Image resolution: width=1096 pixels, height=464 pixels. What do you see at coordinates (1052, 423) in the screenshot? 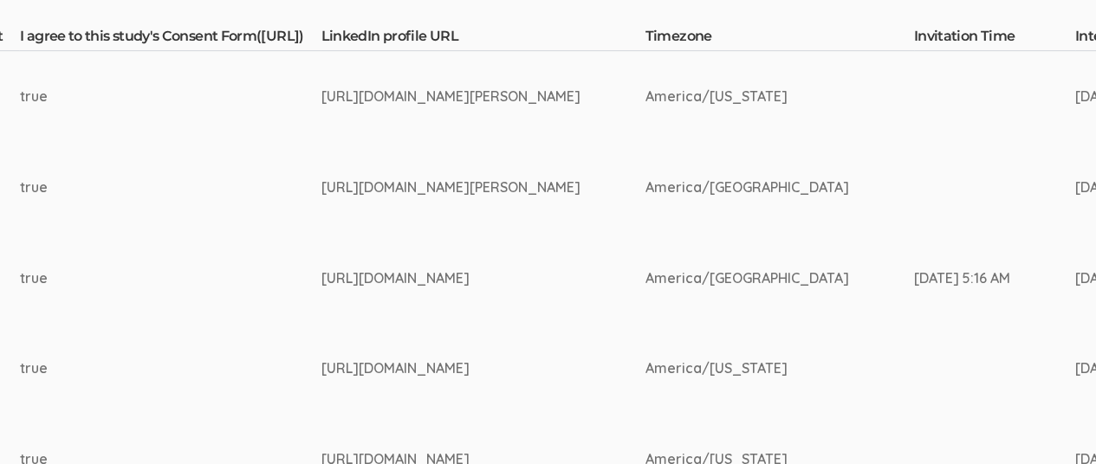
I see `div: Chat Widget` at bounding box center [1052, 423].